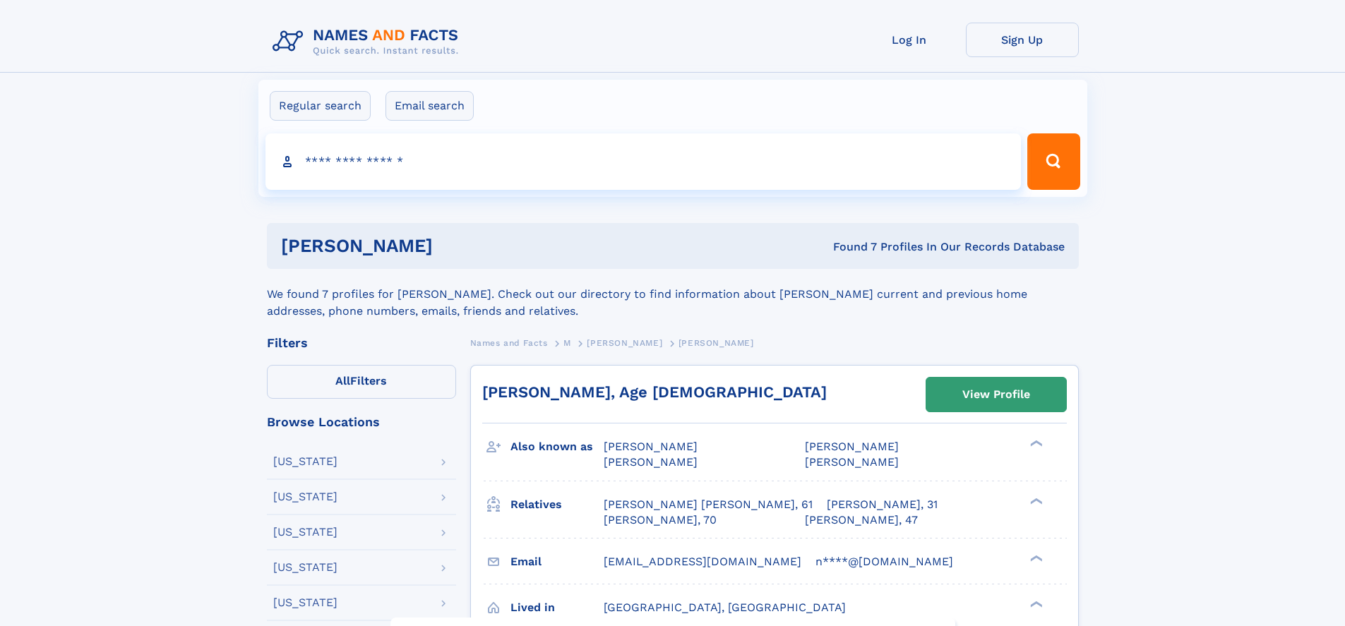 This screenshot has width=1345, height=626. What do you see at coordinates (362, 382) in the screenshot?
I see `label: Filters` at bounding box center [362, 382].